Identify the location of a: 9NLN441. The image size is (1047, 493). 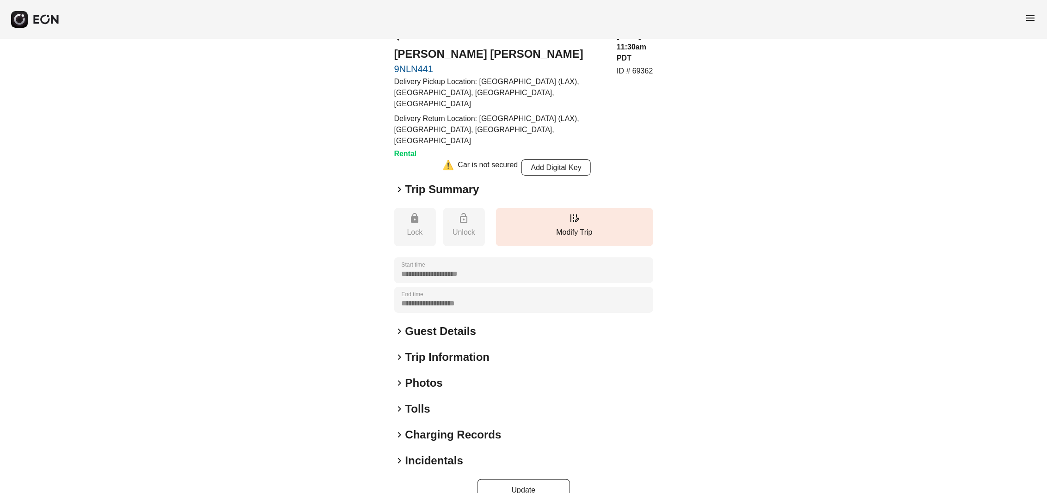
(500, 69).